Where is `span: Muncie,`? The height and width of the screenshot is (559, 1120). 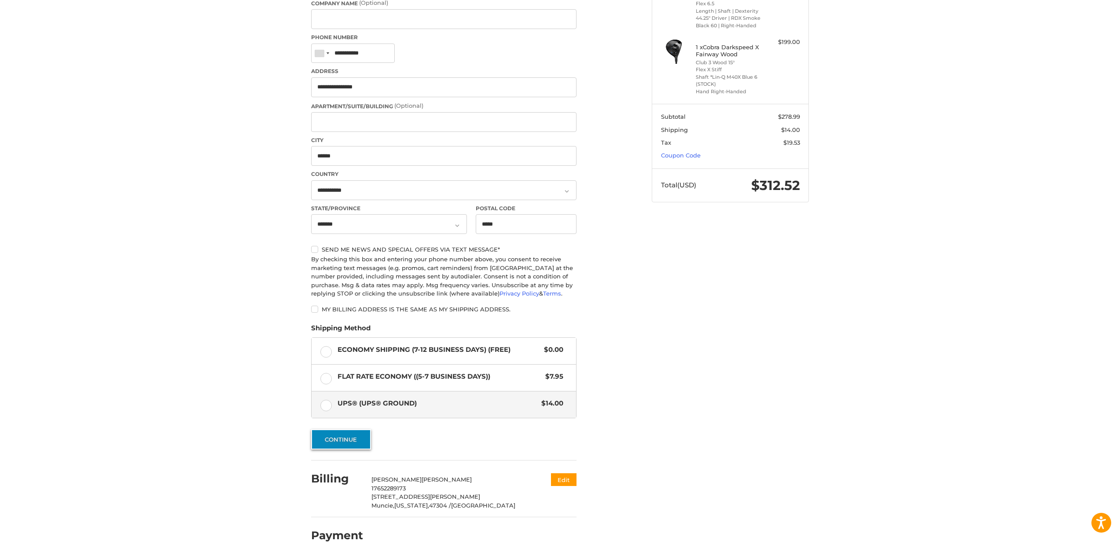
span: Muncie, is located at coordinates (383, 505).